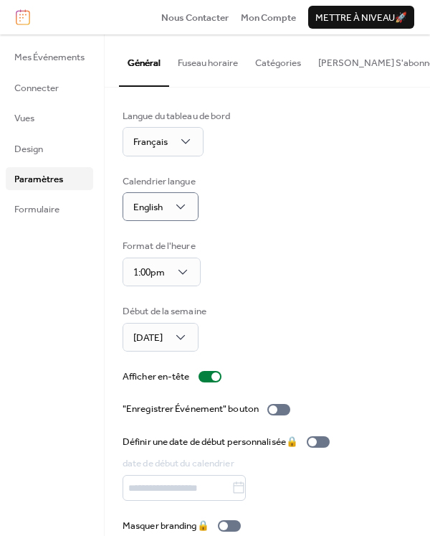 Image resolution: width=430 pixels, height=536 pixels. What do you see at coordinates (49, 57) in the screenshot?
I see `span: Mes Événements` at bounding box center [49, 57].